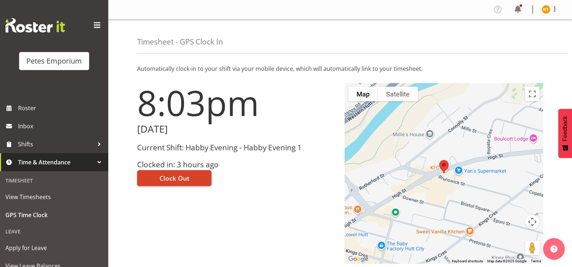  What do you see at coordinates (35, 25) in the screenshot?
I see `img: Rosterit website logo` at bounding box center [35, 25].